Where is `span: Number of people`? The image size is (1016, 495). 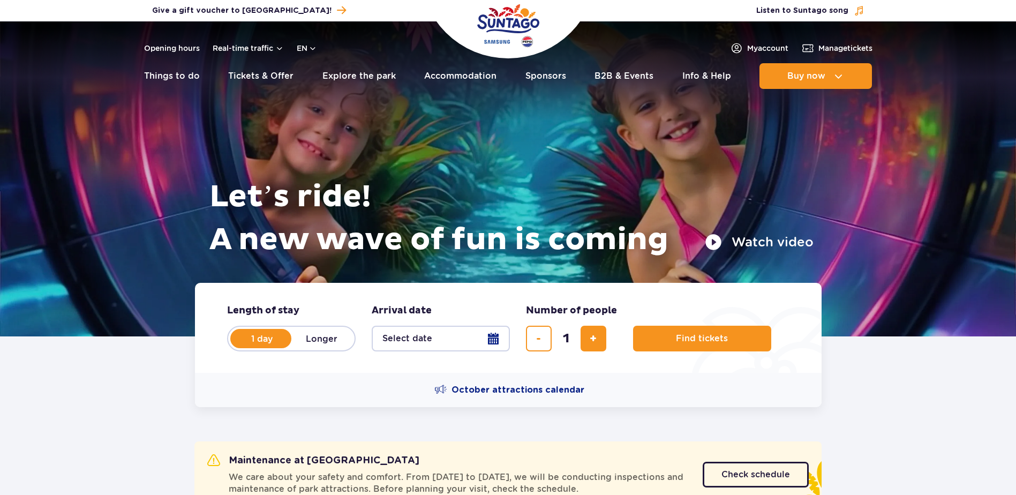 span: Number of people is located at coordinates (572, 311).